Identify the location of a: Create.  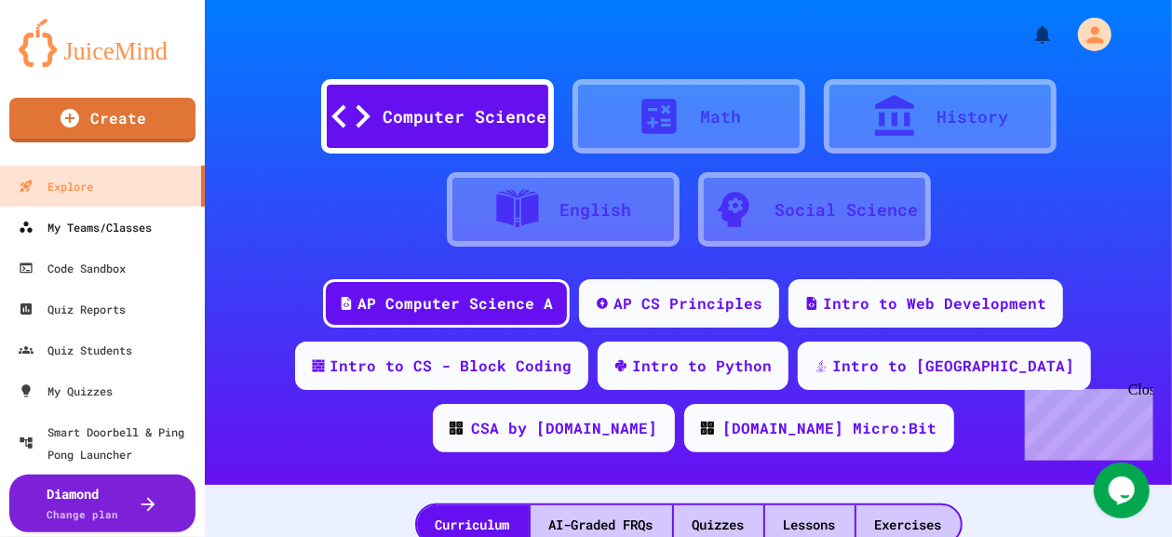
(102, 120).